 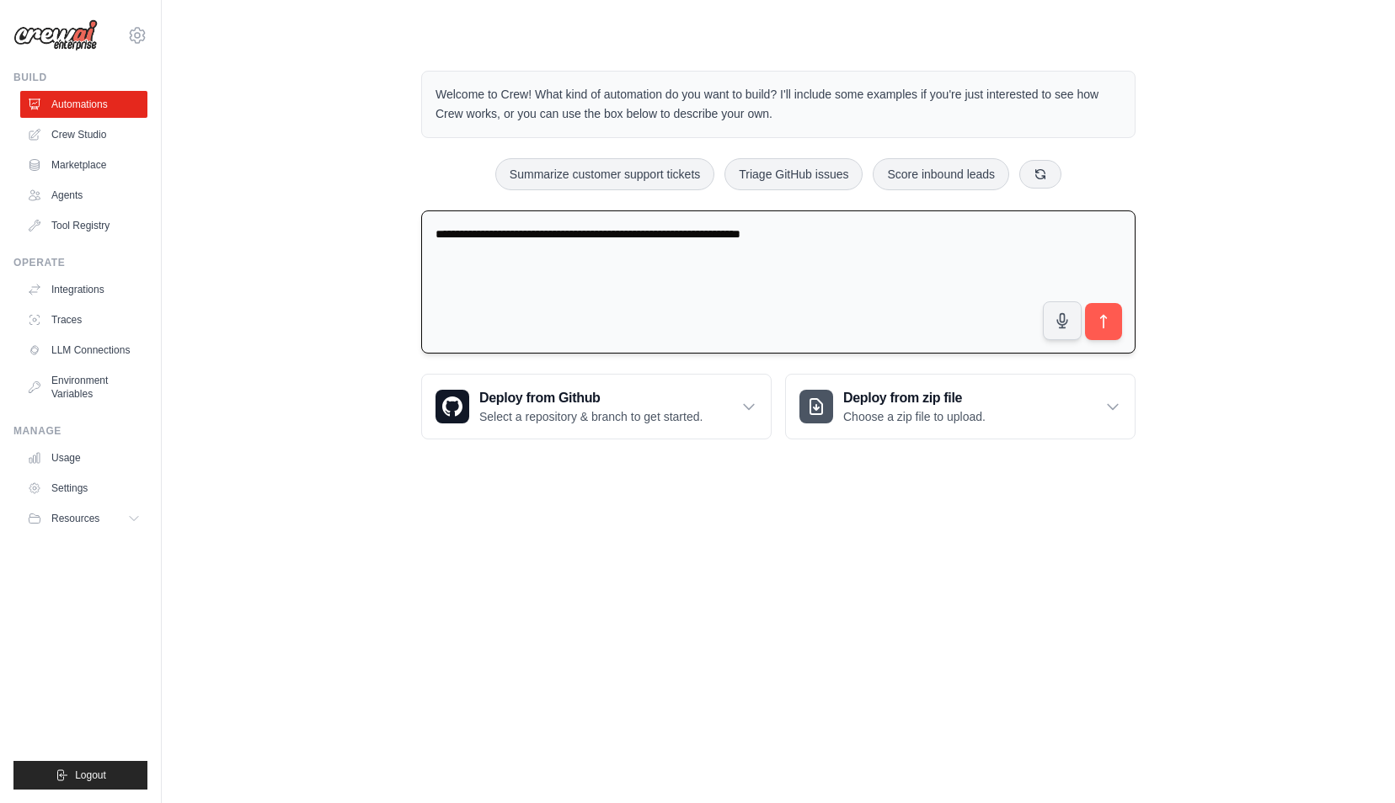 What do you see at coordinates (83, 519) in the screenshot?
I see `button: Resources` at bounding box center [83, 519].